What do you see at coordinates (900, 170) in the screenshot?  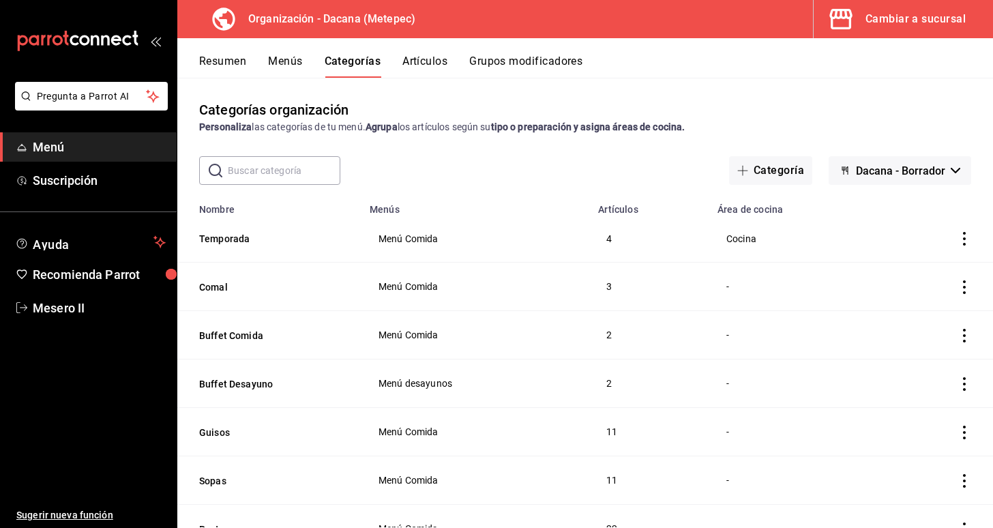 I see `span: Dacana - Borrador` at bounding box center [900, 170].